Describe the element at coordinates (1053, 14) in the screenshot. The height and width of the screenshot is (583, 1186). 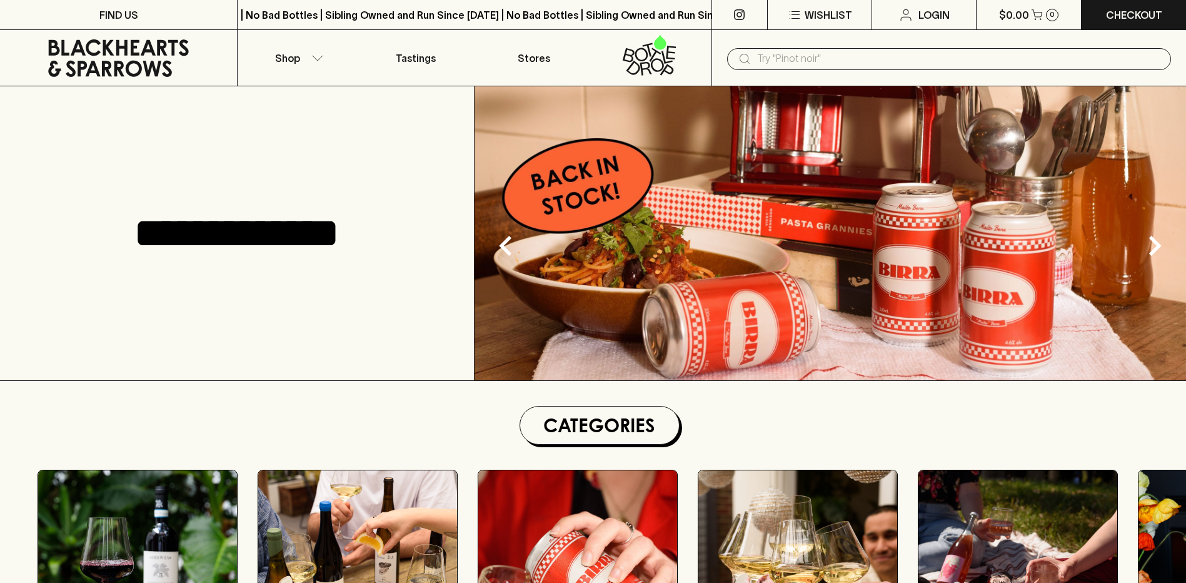
I see `p: 0` at that location.